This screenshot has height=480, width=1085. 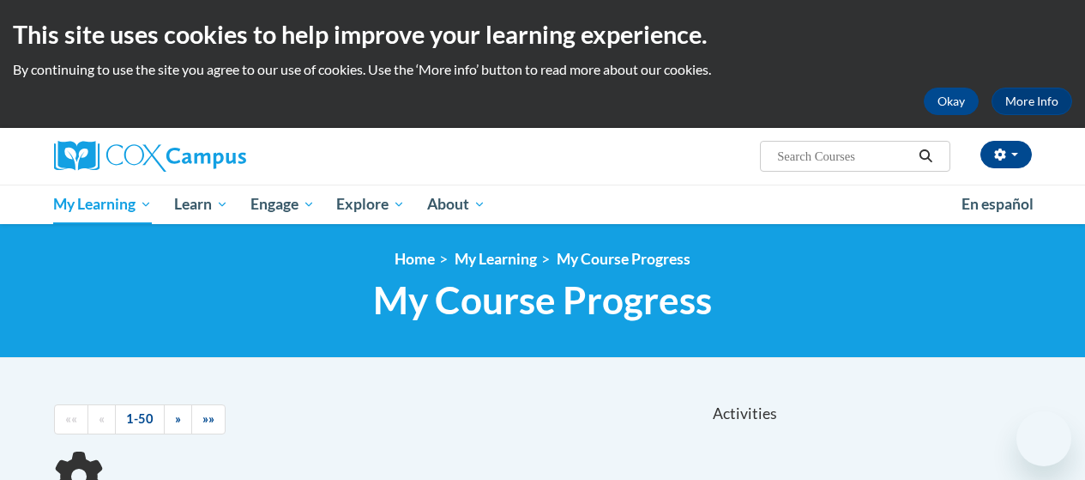 What do you see at coordinates (745, 413) in the screenshot?
I see `span: Activities` at bounding box center [745, 413].